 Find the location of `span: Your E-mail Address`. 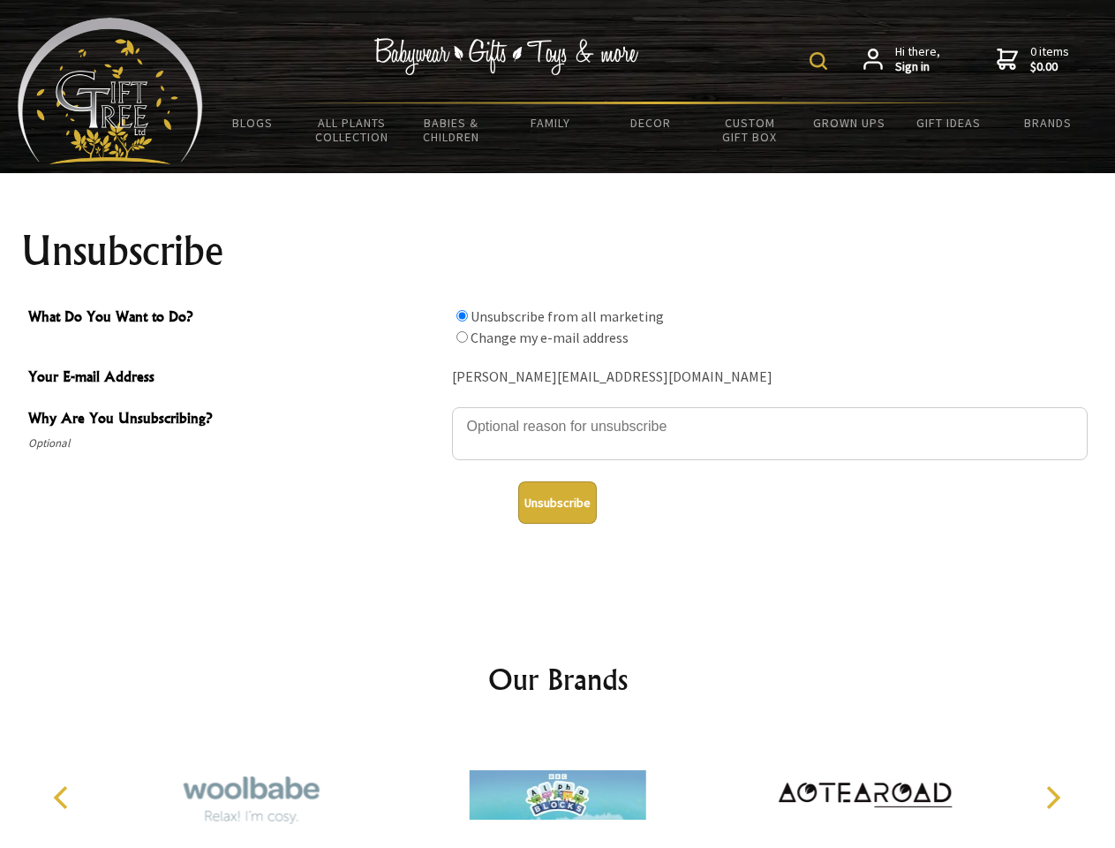

span: Your E-mail Address is located at coordinates (236, 378).